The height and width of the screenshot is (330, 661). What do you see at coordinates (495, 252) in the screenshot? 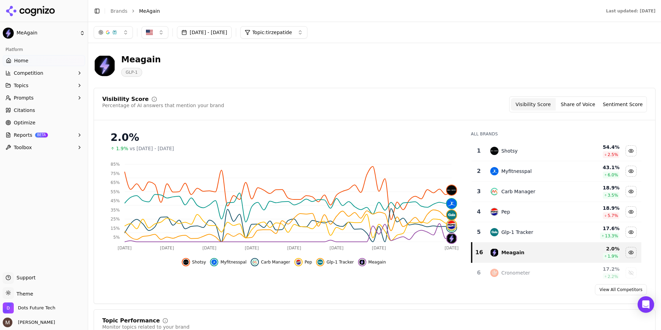
I see `img: meagain` at bounding box center [495, 252].